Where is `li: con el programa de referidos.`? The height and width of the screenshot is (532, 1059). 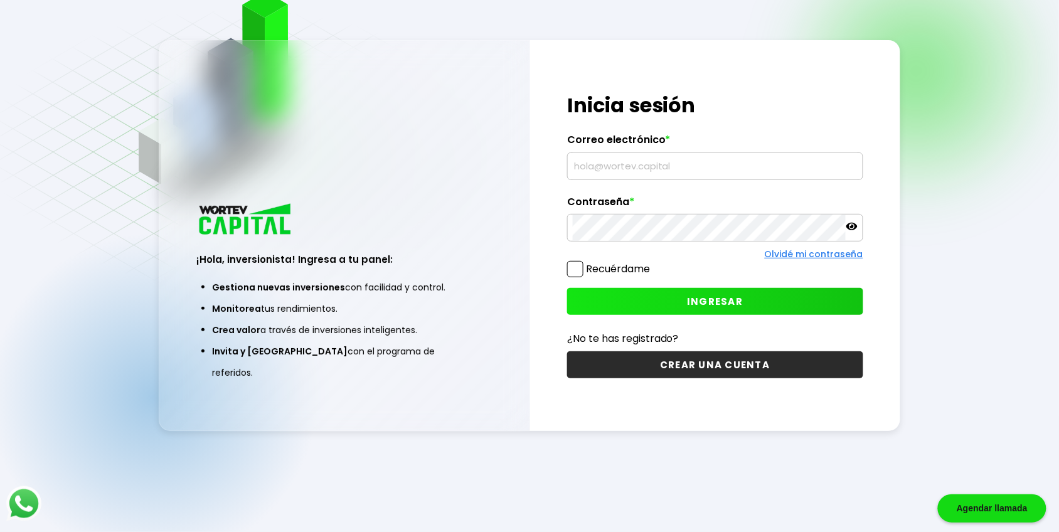
li: con el programa de referidos. is located at coordinates (344, 362).